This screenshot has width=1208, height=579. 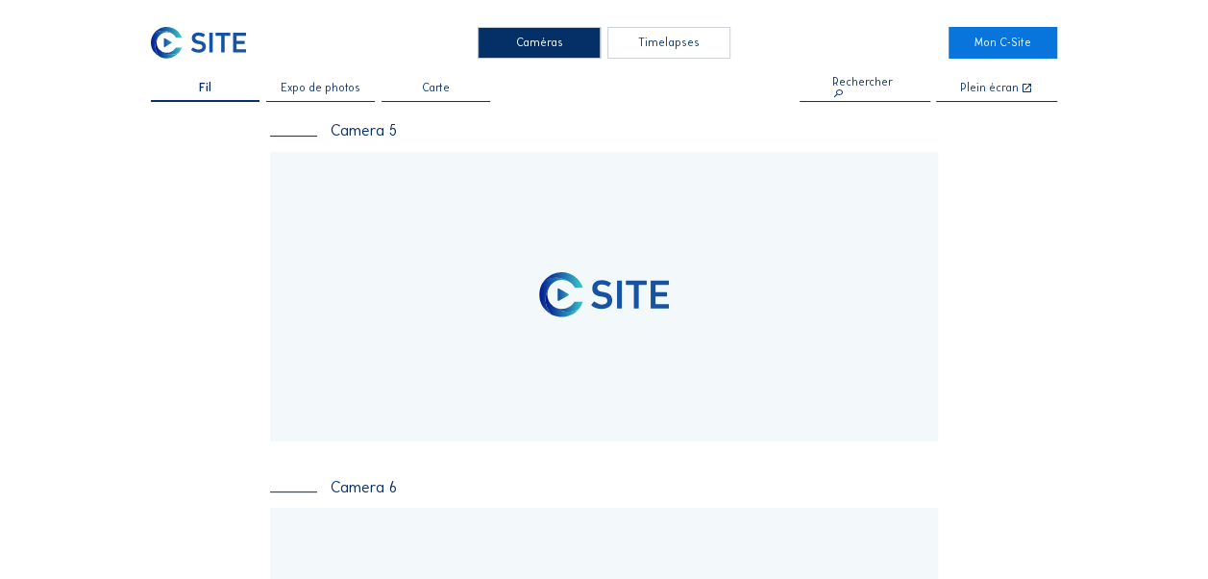 What do you see at coordinates (205, 42) in the screenshot?
I see `a: C-SITE Logo` at bounding box center [205, 42].